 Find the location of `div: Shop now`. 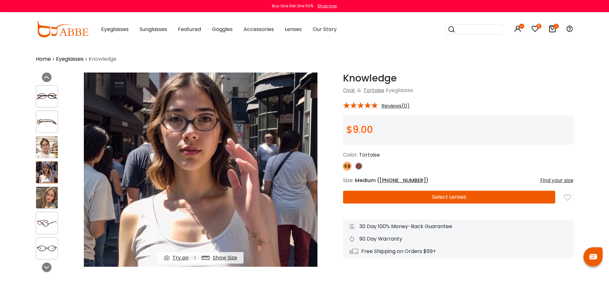

div: Shop now is located at coordinates (327, 6).